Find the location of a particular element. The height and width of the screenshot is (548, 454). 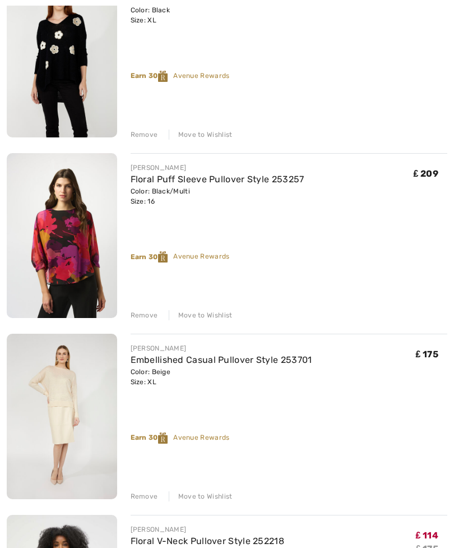

a: Floral Puff Sleeve Pullover Style 253257 is located at coordinates (218, 179).